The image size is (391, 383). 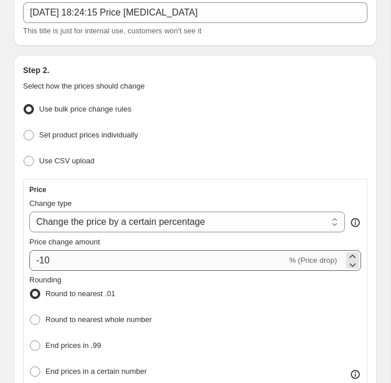 I want to click on span: Use CSV upload, so click(x=67, y=160).